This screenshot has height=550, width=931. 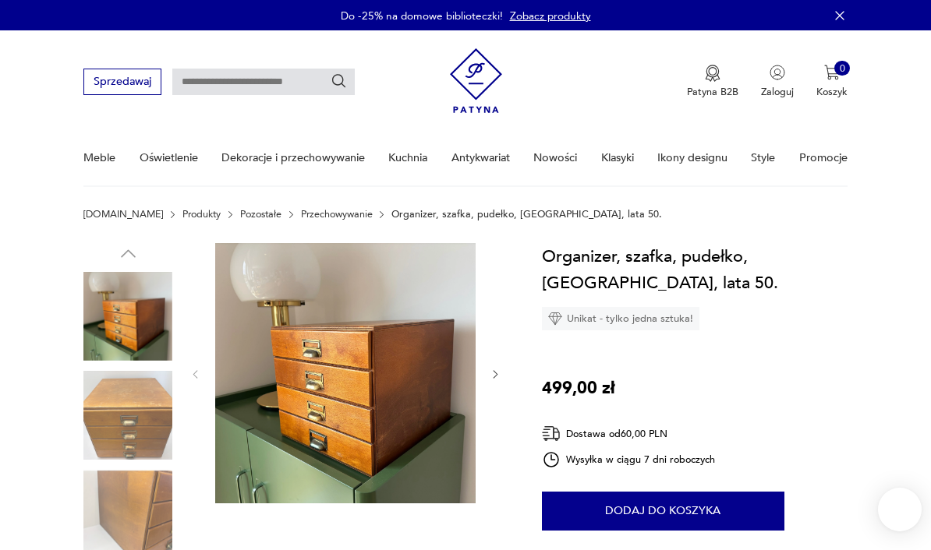 What do you see at coordinates (832, 72) in the screenshot?
I see `img: Ikona koszyka` at bounding box center [832, 72].